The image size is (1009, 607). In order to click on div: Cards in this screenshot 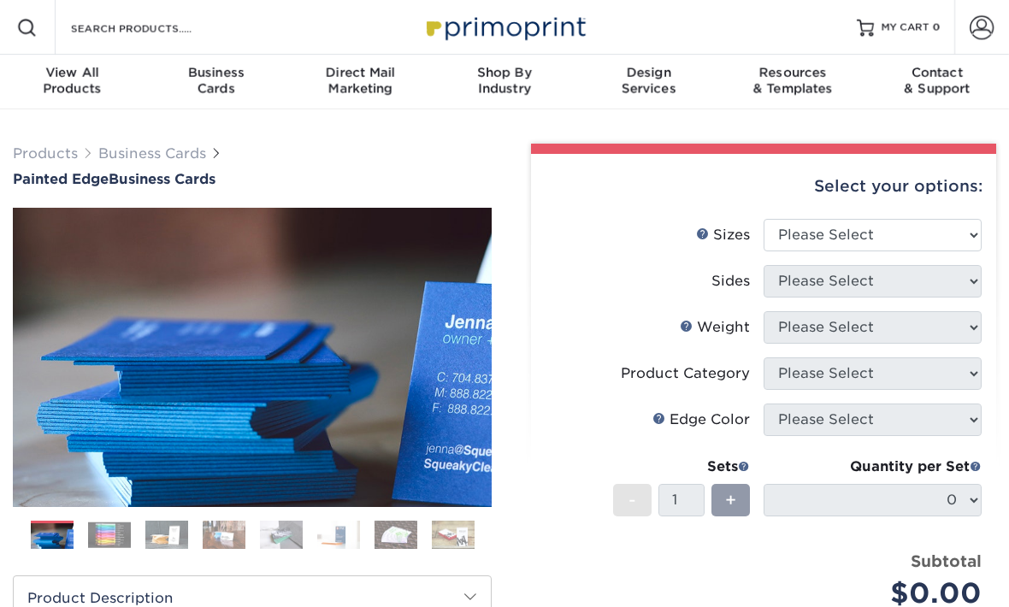, I will do `click(216, 80)`.